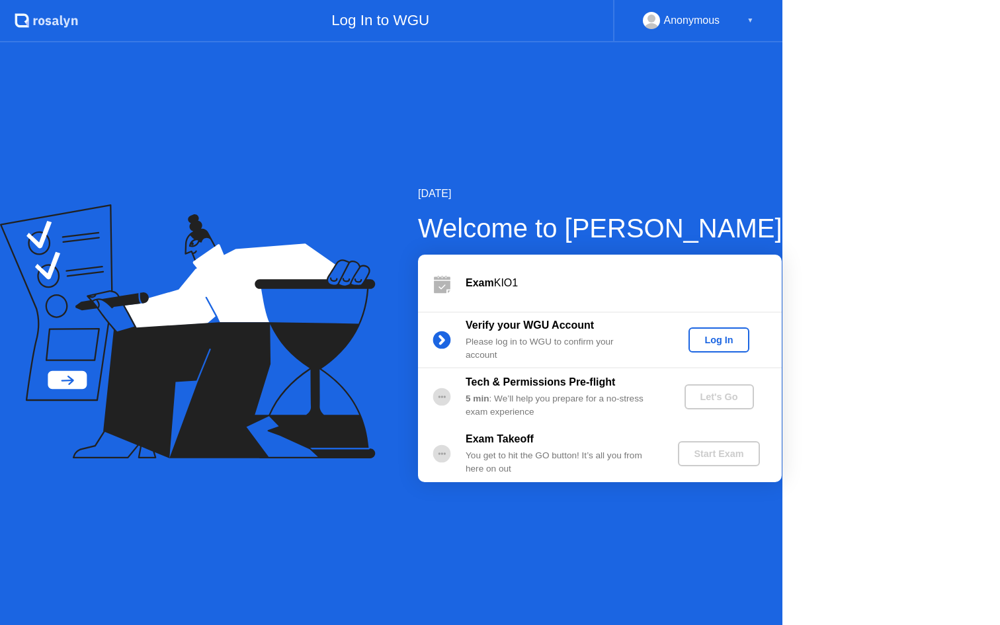  What do you see at coordinates (718, 453) in the screenshot?
I see `div: Start Exam` at bounding box center [718, 453].